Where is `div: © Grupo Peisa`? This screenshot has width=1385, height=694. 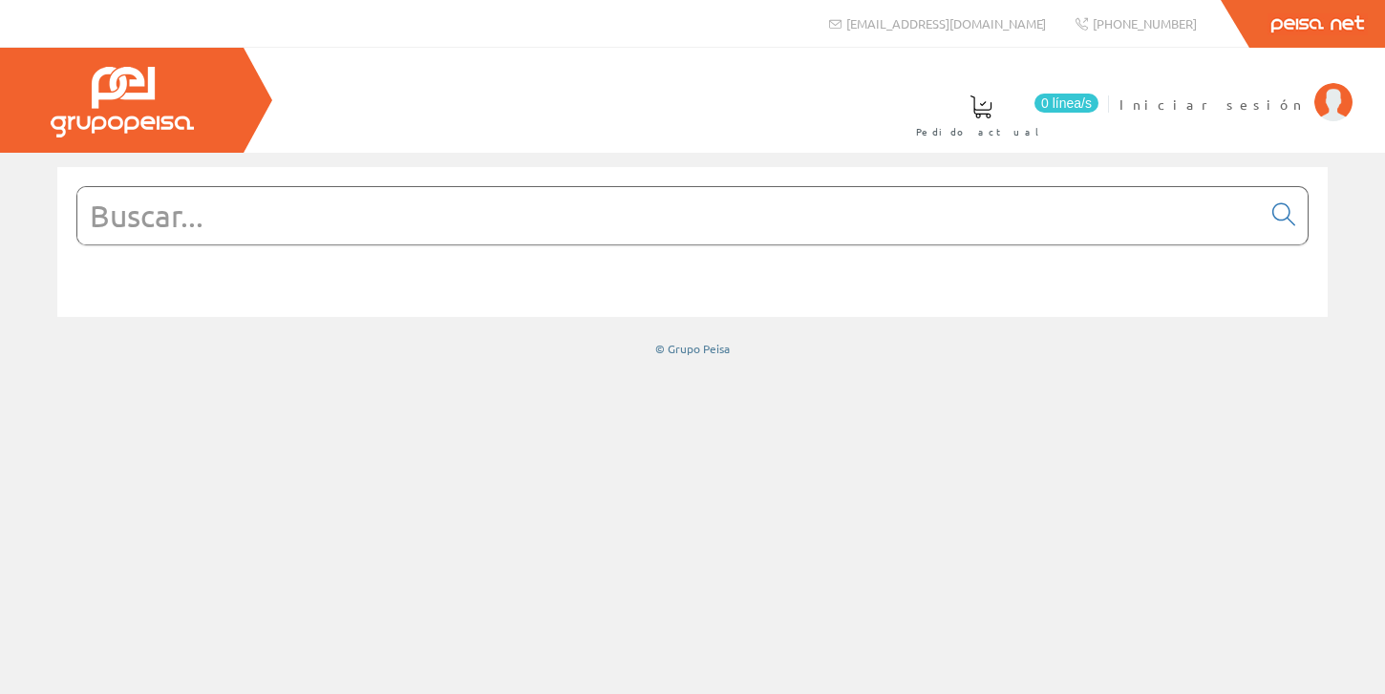 div: © Grupo Peisa is located at coordinates (692, 349).